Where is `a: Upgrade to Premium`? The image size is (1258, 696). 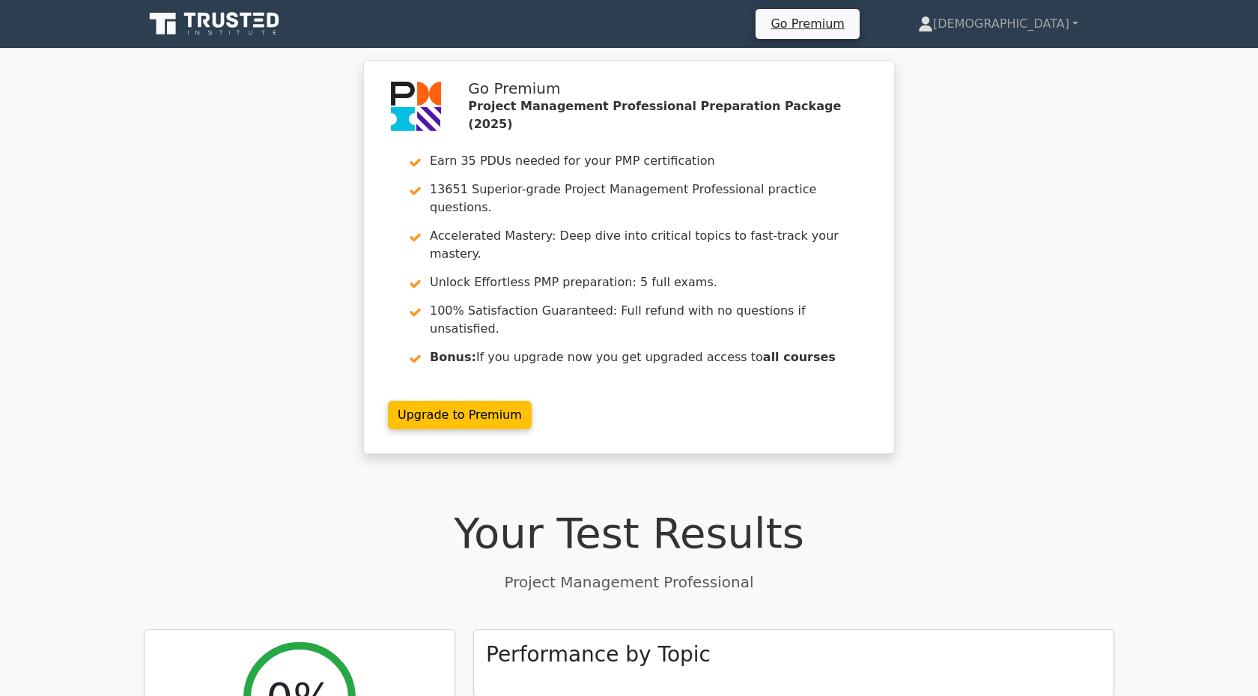
a: Upgrade to Premium is located at coordinates (460, 415).